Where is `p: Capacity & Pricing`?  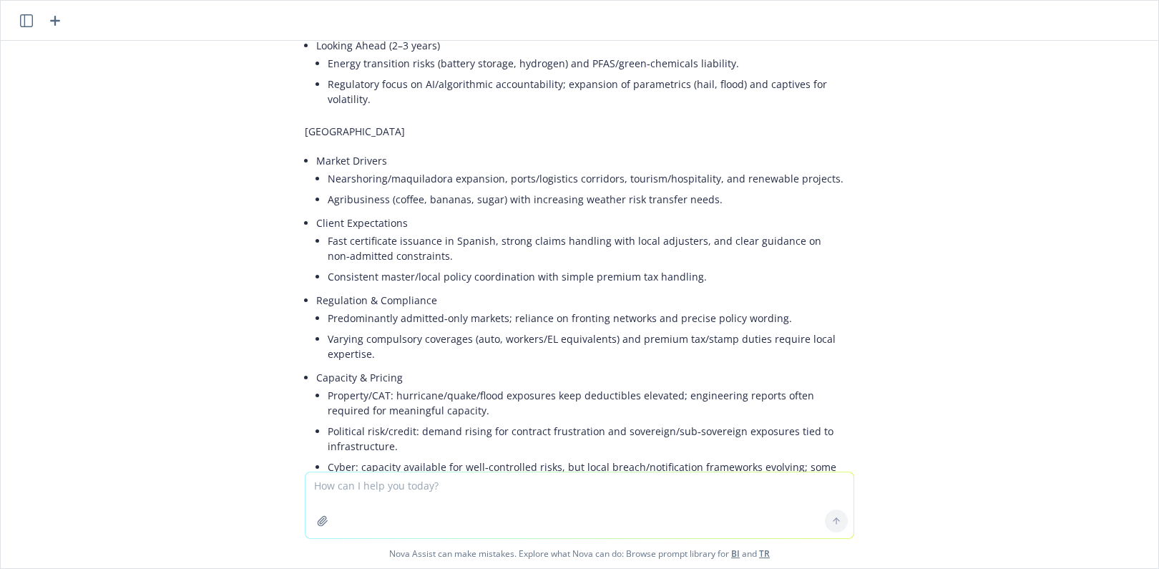 p: Capacity & Pricing is located at coordinates (585, 377).